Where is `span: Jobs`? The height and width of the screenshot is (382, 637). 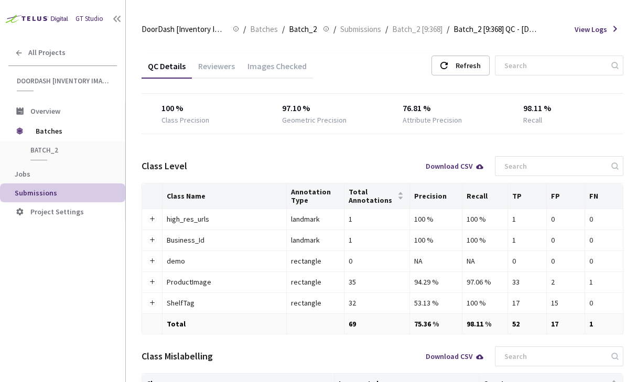 span: Jobs is located at coordinates (23, 174).